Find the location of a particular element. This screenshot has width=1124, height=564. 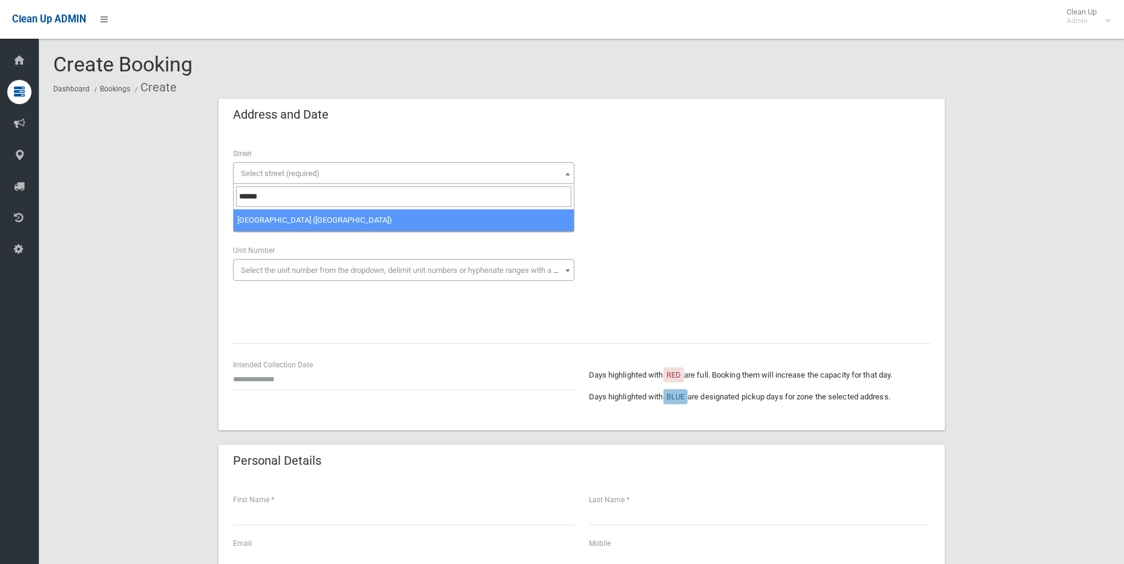

header: Address and Date is located at coordinates (281, 114).